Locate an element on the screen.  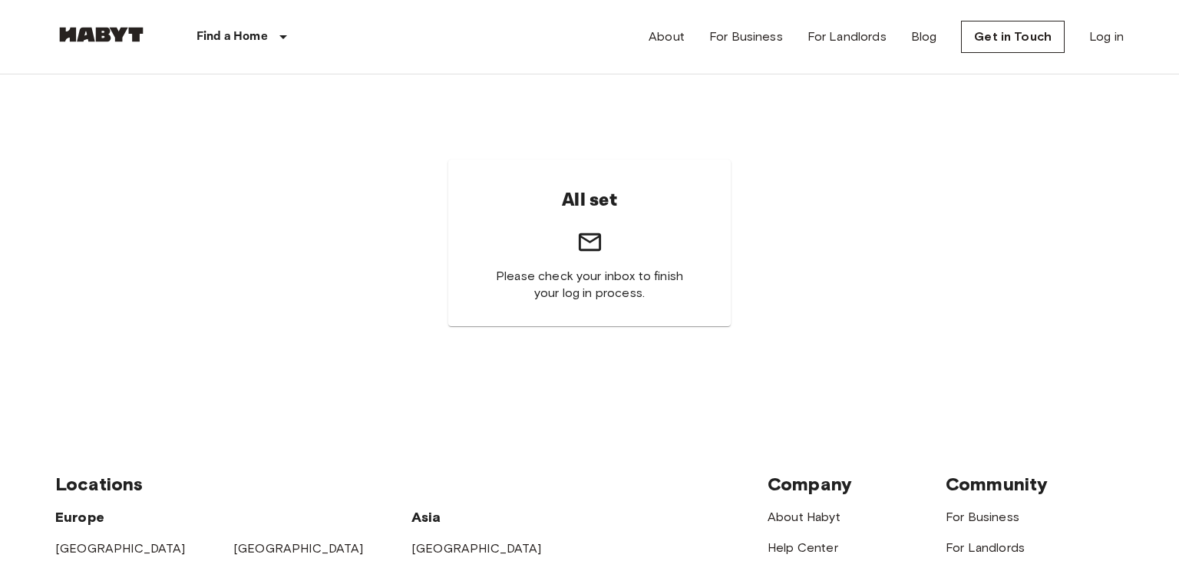
img: Habyt is located at coordinates (101, 35).